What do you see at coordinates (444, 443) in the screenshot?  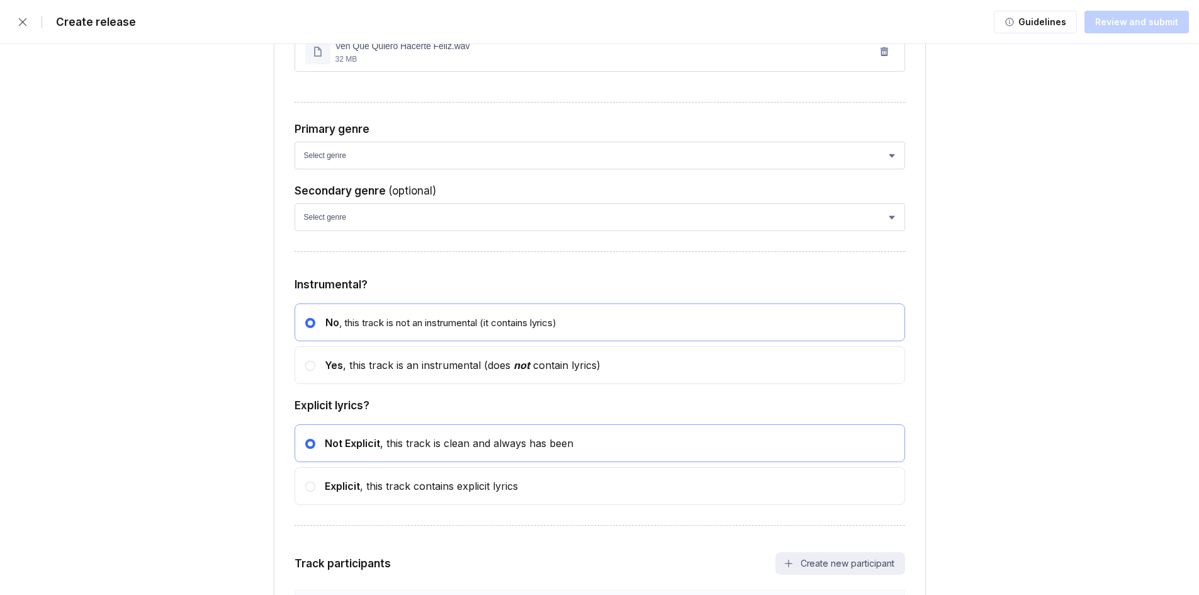 I see `div: , this track is clean and always has been` at bounding box center [444, 443].